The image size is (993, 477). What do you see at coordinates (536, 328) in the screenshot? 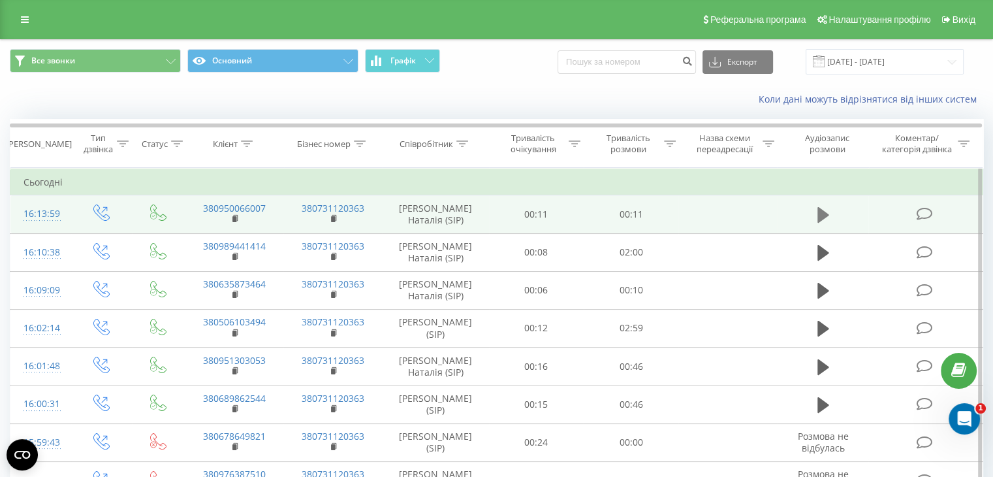
I see `td: 00:12` at bounding box center [536, 328].